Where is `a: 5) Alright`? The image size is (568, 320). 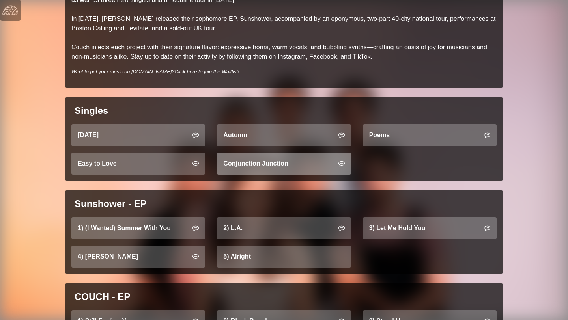
a: 5) Alright is located at coordinates (283, 257).